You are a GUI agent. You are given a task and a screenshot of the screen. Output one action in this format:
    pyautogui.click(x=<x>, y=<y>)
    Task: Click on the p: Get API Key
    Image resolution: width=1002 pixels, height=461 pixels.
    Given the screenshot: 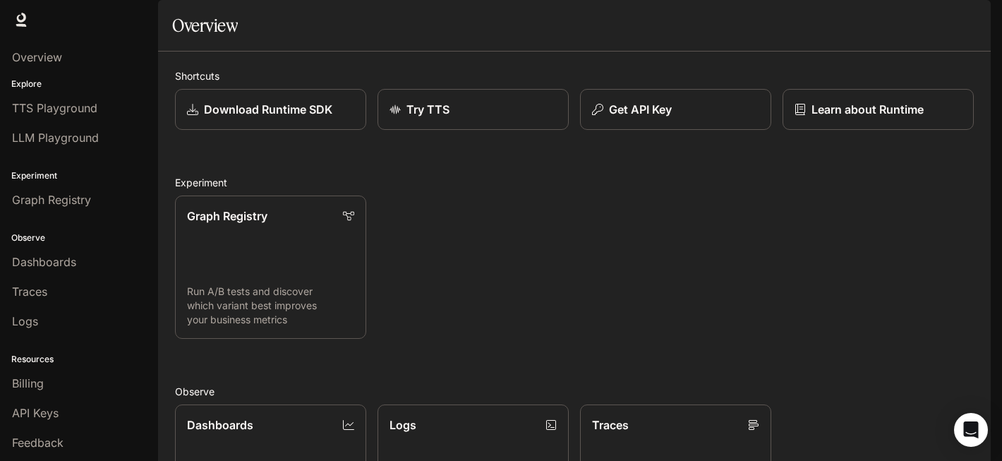 What is the action you would take?
    pyautogui.click(x=640, y=109)
    